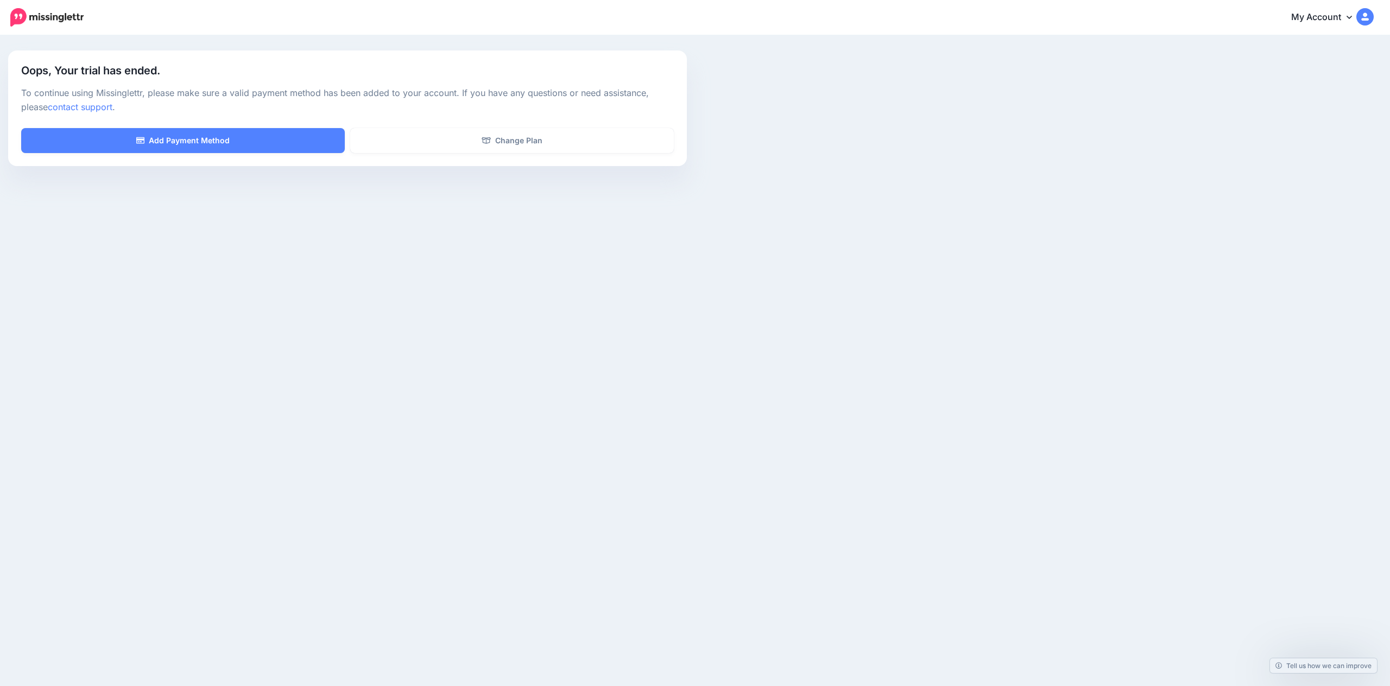 The image size is (1390, 686). I want to click on h3: Oops, Your trial has ended., so click(348, 71).